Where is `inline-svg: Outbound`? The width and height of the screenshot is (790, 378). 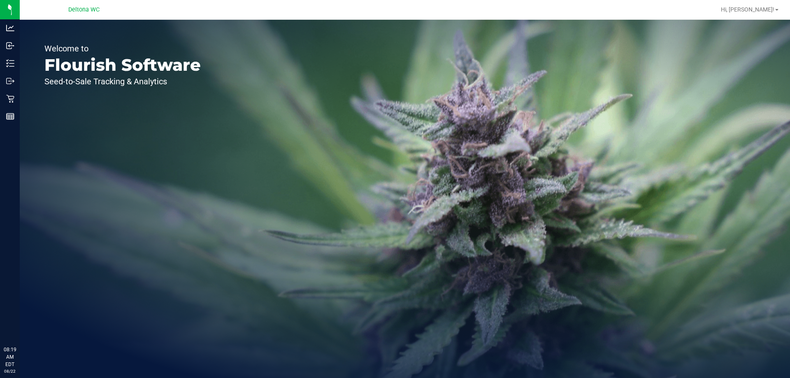
inline-svg: Outbound is located at coordinates (10, 81).